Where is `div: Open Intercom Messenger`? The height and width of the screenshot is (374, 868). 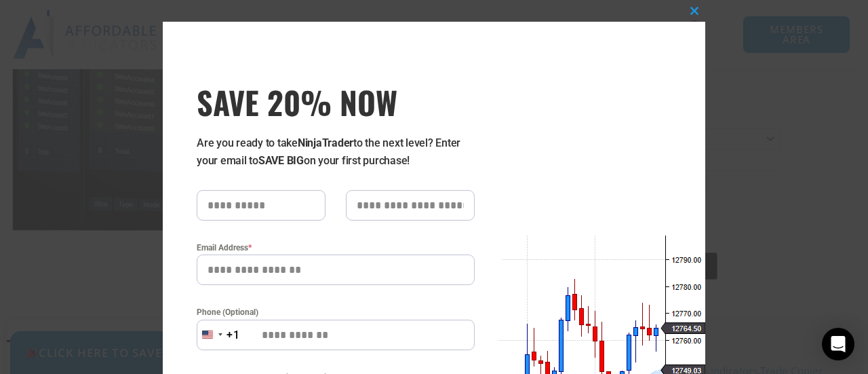 div: Open Intercom Messenger is located at coordinates (838, 344).